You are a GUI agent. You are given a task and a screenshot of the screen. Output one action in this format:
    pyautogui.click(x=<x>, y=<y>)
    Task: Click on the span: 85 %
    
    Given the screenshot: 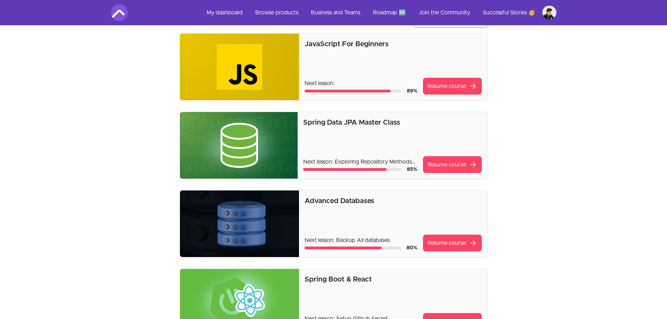 What is the action you would take?
    pyautogui.click(x=412, y=170)
    